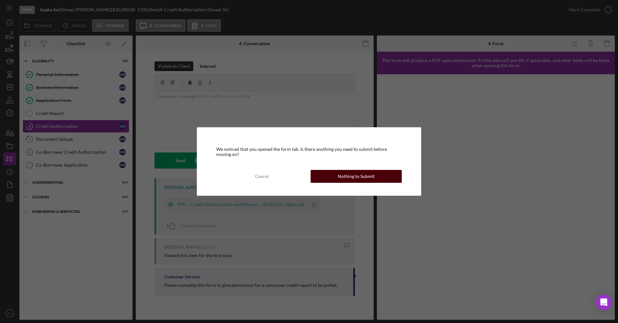 The height and width of the screenshot is (323, 618). I want to click on div: Nothing to Submit, so click(356, 176).